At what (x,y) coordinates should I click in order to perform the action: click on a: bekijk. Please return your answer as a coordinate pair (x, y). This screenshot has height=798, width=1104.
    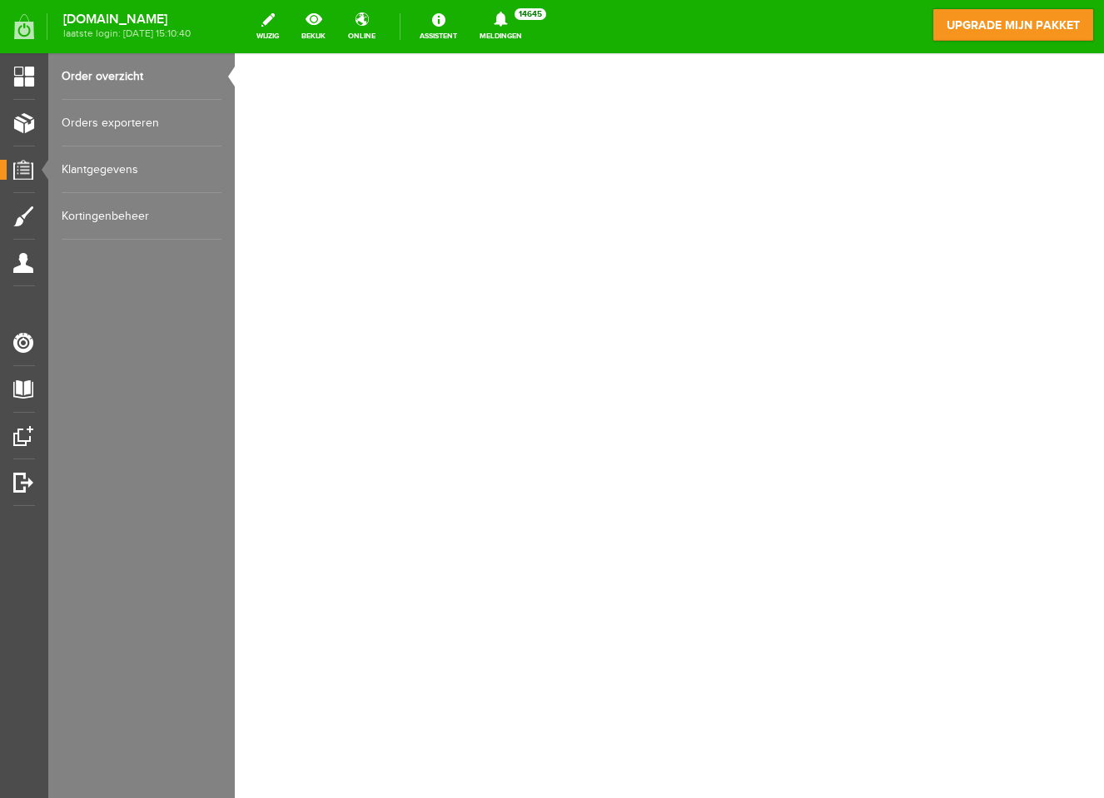
    Looking at the image, I should click on (313, 27).